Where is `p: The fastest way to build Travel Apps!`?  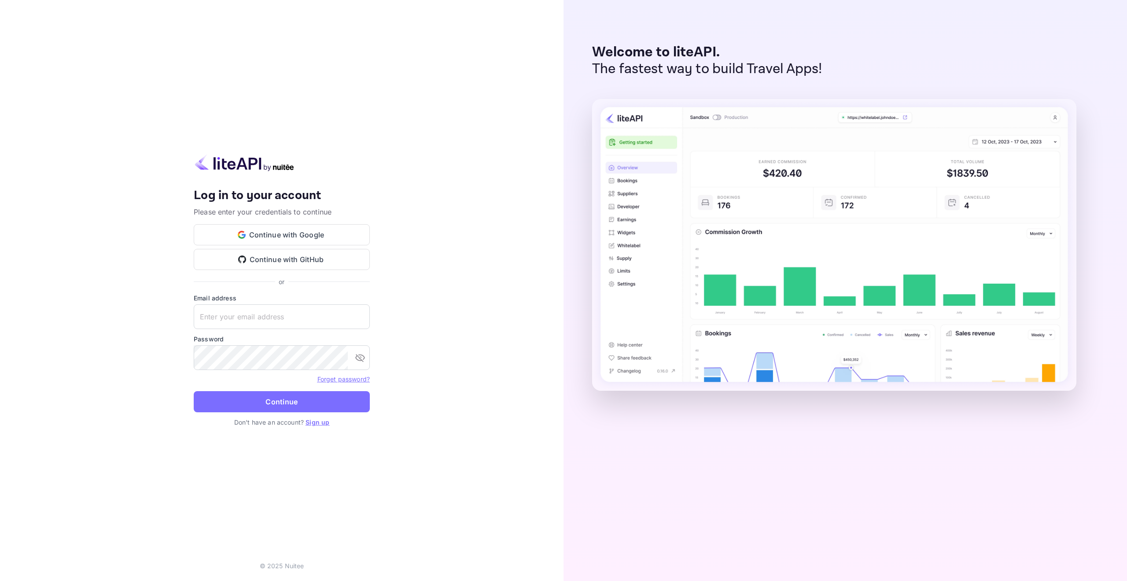
p: The fastest way to build Travel Apps! is located at coordinates (707, 69).